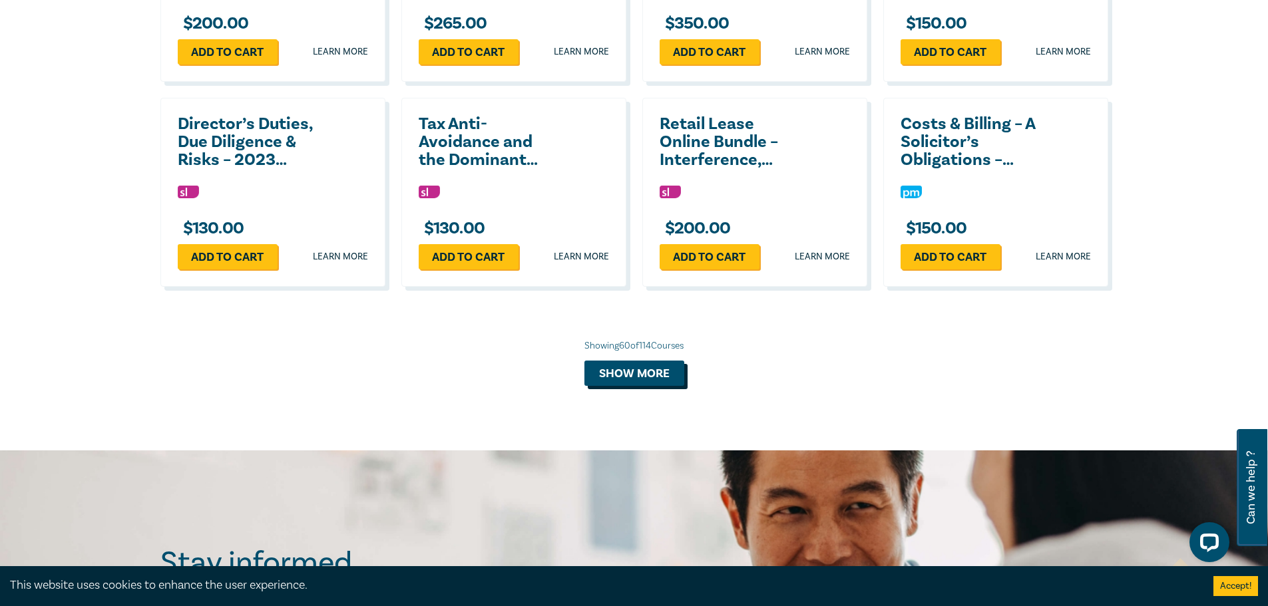 Image resolution: width=1268 pixels, height=606 pixels. Describe the element at coordinates (490, 142) in the screenshot. I see `a: Tax Anti-Avoidance and the Dominant Purpose Assessment - Key Case Update` at that location.